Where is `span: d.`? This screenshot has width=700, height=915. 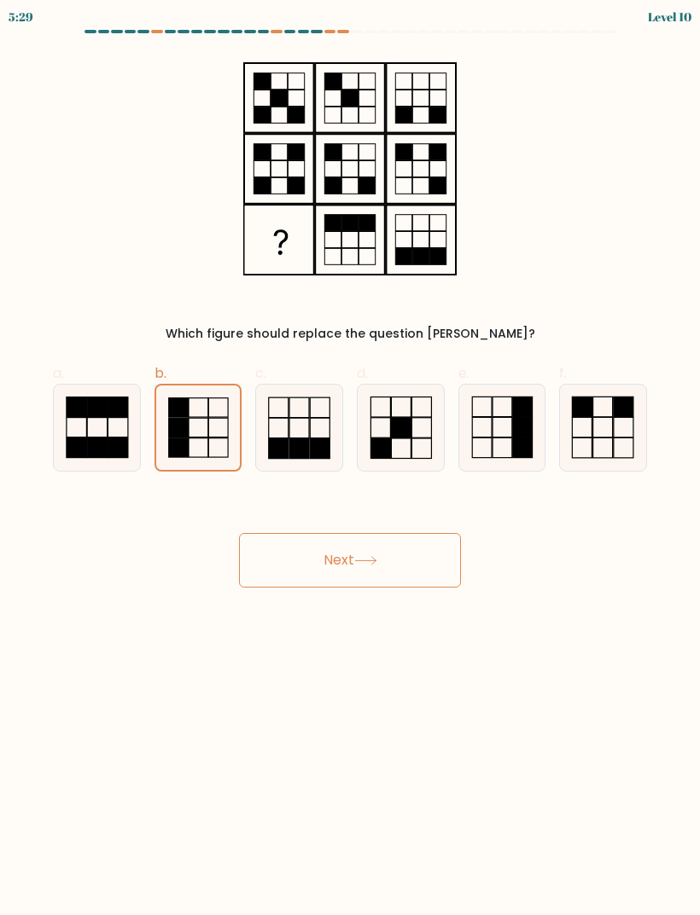 span: d. is located at coordinates (362, 373).